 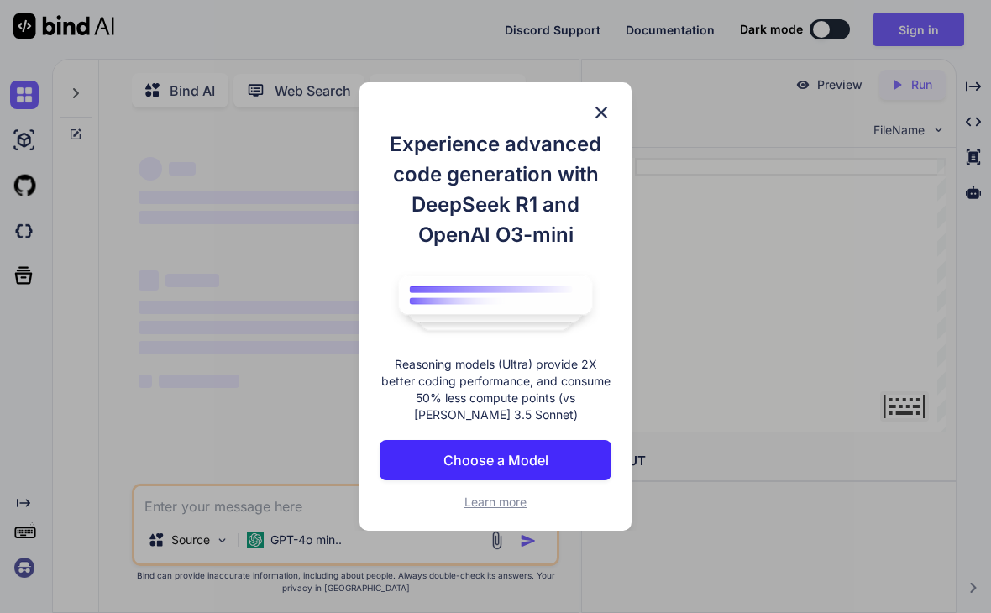 I want to click on p: Reasoning models (Ultra) provide 2X better coding performance, and consume 50% less compute point..., so click(x=496, y=390).